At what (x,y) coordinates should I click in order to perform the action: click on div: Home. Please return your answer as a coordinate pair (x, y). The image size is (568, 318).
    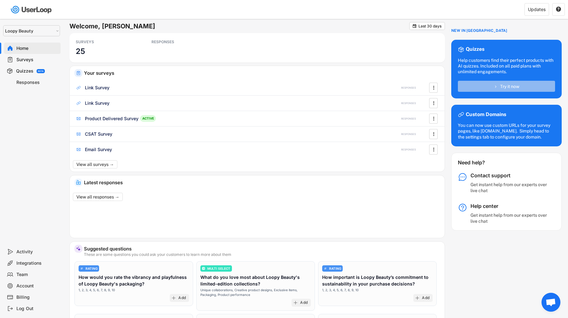
    Looking at the image, I should click on (37, 48).